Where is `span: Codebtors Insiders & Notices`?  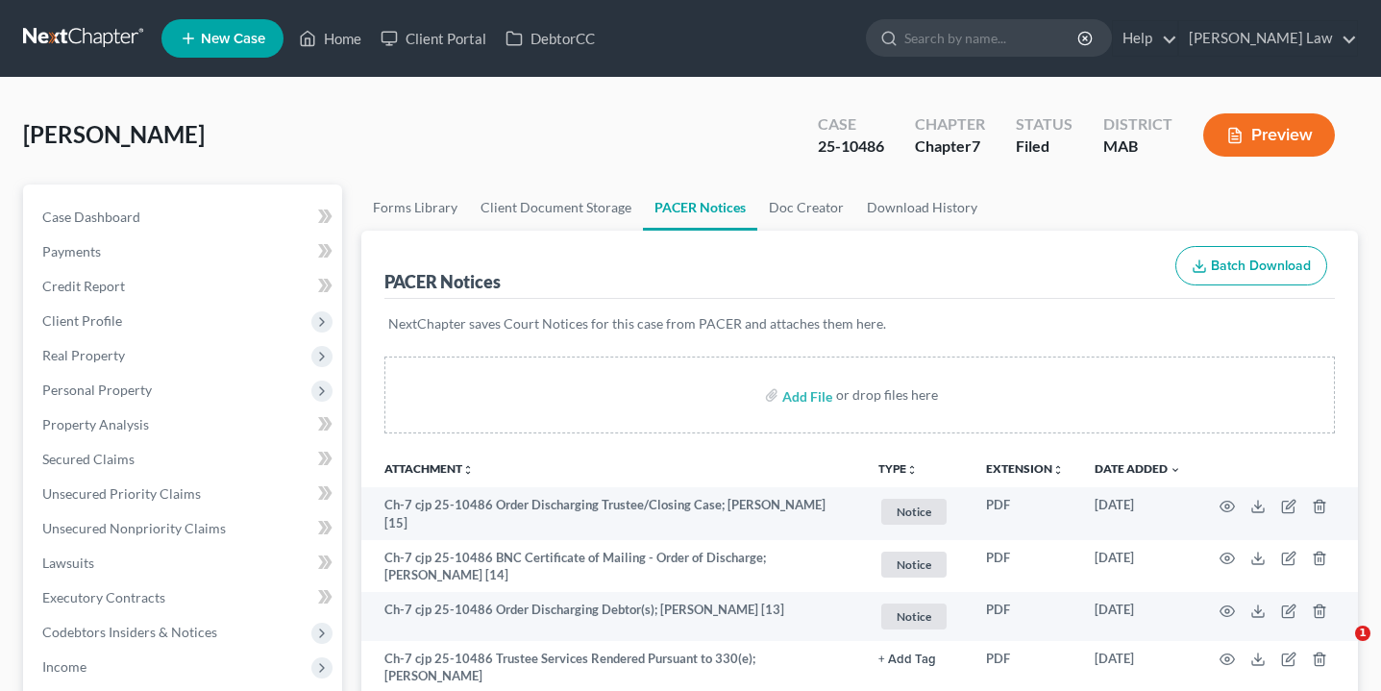
span: Codebtors Insiders & Notices is located at coordinates (130, 631).